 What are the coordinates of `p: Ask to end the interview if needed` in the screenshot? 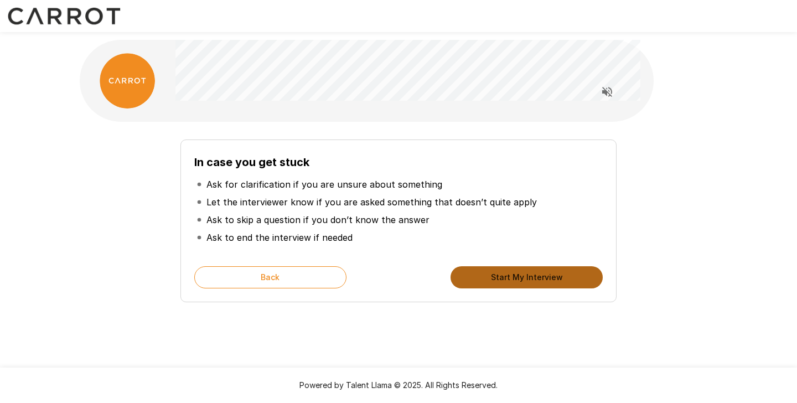 It's located at (279, 237).